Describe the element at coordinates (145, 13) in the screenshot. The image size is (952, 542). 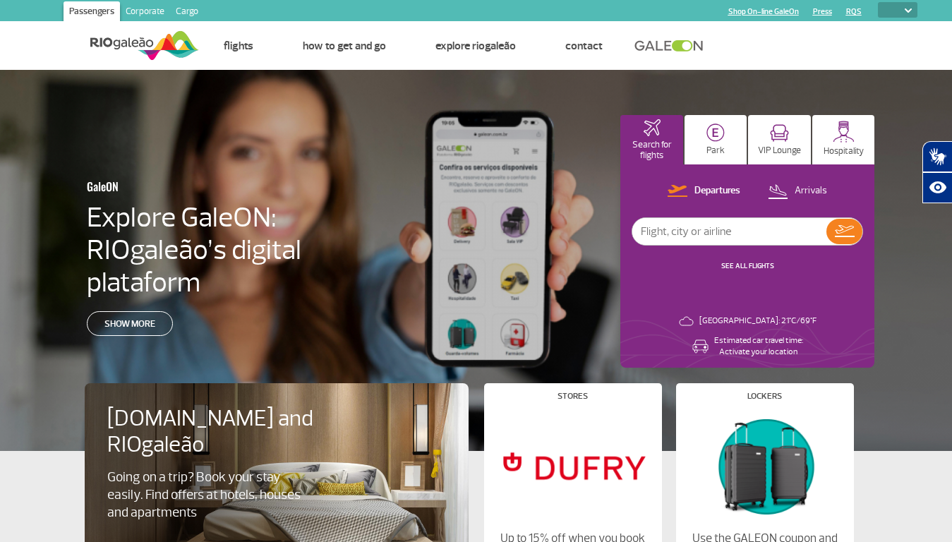
I see `a: Corporate` at that location.